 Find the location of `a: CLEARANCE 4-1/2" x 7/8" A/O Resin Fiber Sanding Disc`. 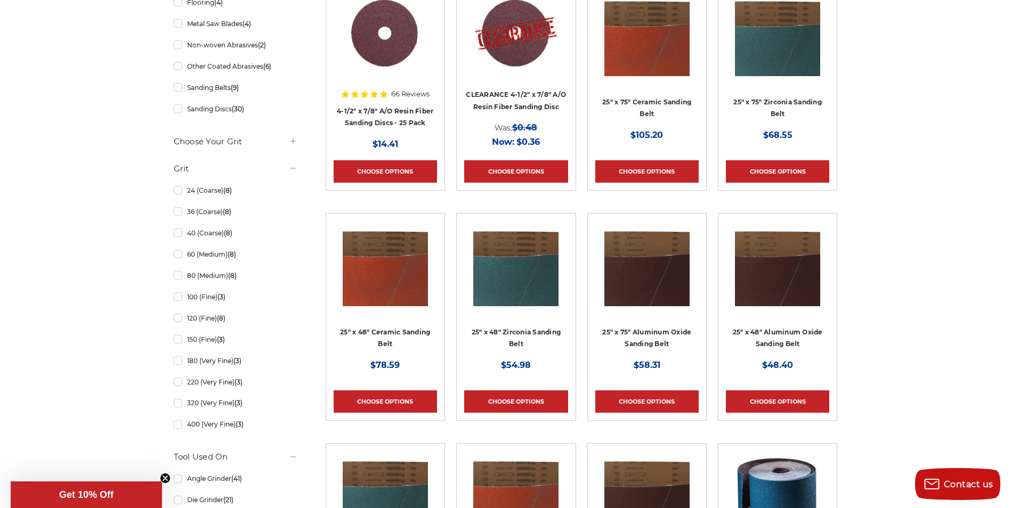

a: CLEARANCE 4-1/2" x 7/8" A/O Resin Fiber Sanding Disc is located at coordinates (516, 101).